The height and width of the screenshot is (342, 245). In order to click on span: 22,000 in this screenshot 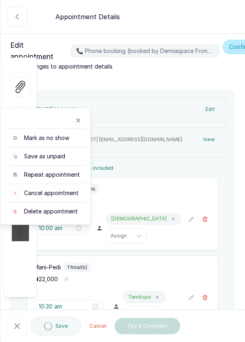, I will do `click(48, 278)`.